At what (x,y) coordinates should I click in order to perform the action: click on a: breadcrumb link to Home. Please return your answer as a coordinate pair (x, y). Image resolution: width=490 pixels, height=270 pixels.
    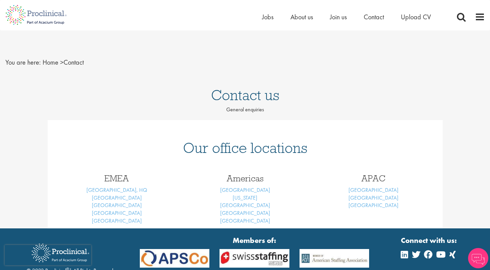
    Looking at the image, I should click on (50, 62).